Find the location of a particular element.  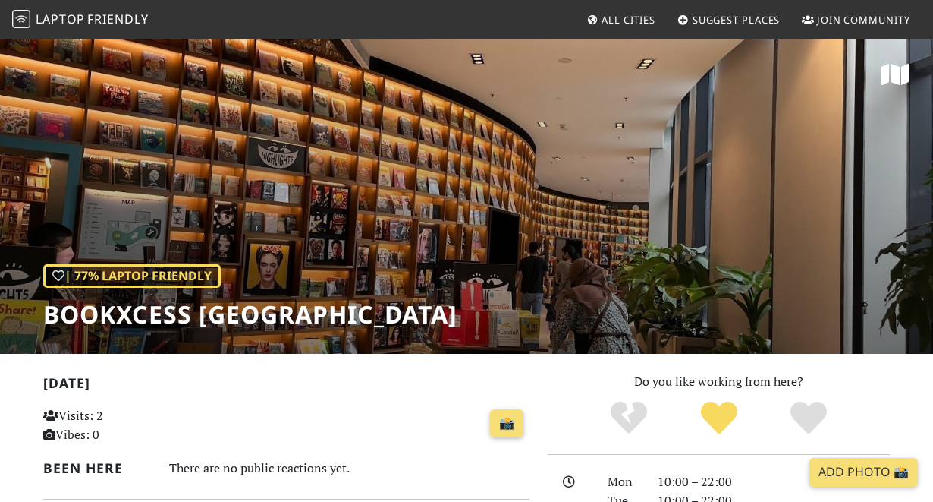

div: Yes is located at coordinates (719, 418).